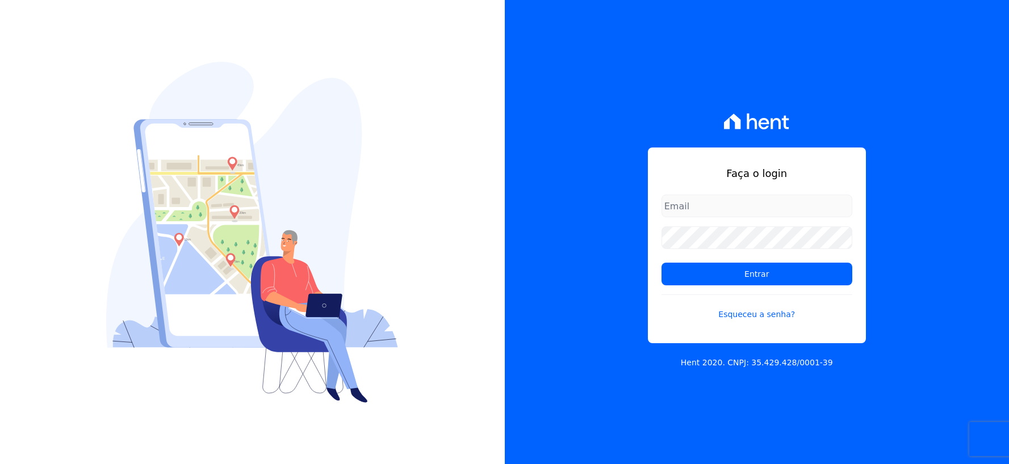  I want to click on a: Esqueceu a senha?, so click(757, 308).